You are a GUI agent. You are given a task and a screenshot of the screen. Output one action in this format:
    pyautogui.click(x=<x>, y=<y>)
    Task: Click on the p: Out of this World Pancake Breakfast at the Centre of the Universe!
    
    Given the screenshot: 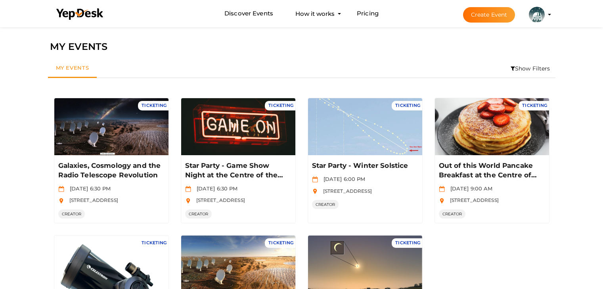 What is the action you would take?
    pyautogui.click(x=491, y=171)
    